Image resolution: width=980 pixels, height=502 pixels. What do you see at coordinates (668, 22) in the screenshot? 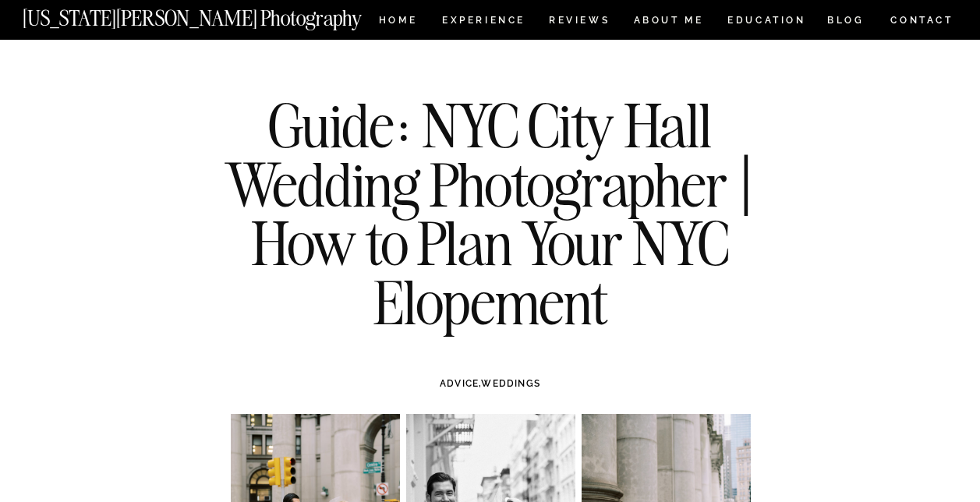
I see `a: ABOUT ME` at bounding box center [668, 22].